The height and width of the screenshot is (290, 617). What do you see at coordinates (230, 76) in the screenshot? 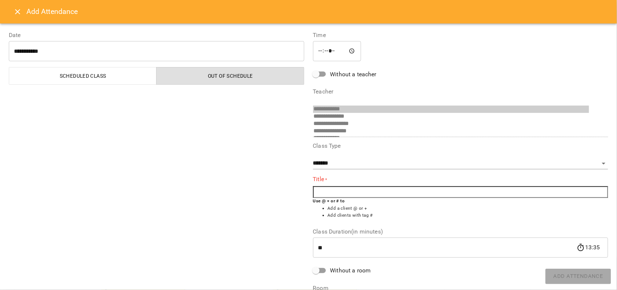
I see `button: Out of Schedule` at bounding box center [230, 76].